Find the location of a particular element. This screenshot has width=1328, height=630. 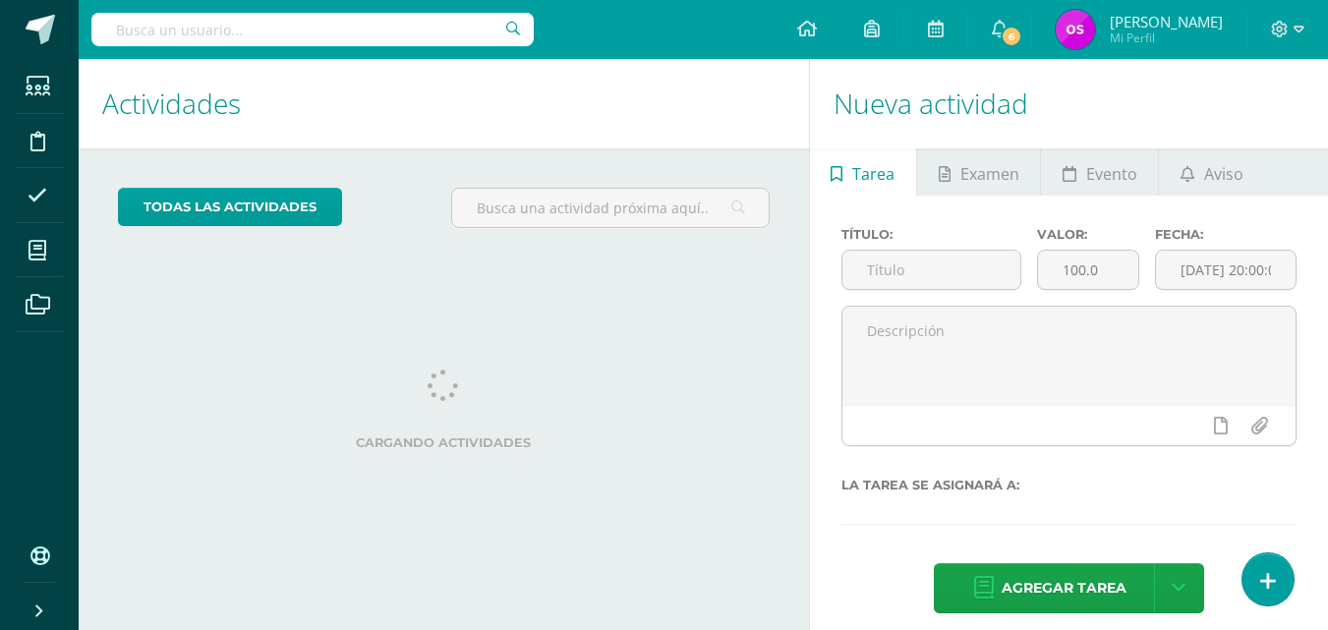

a: Examen is located at coordinates (978, 172).